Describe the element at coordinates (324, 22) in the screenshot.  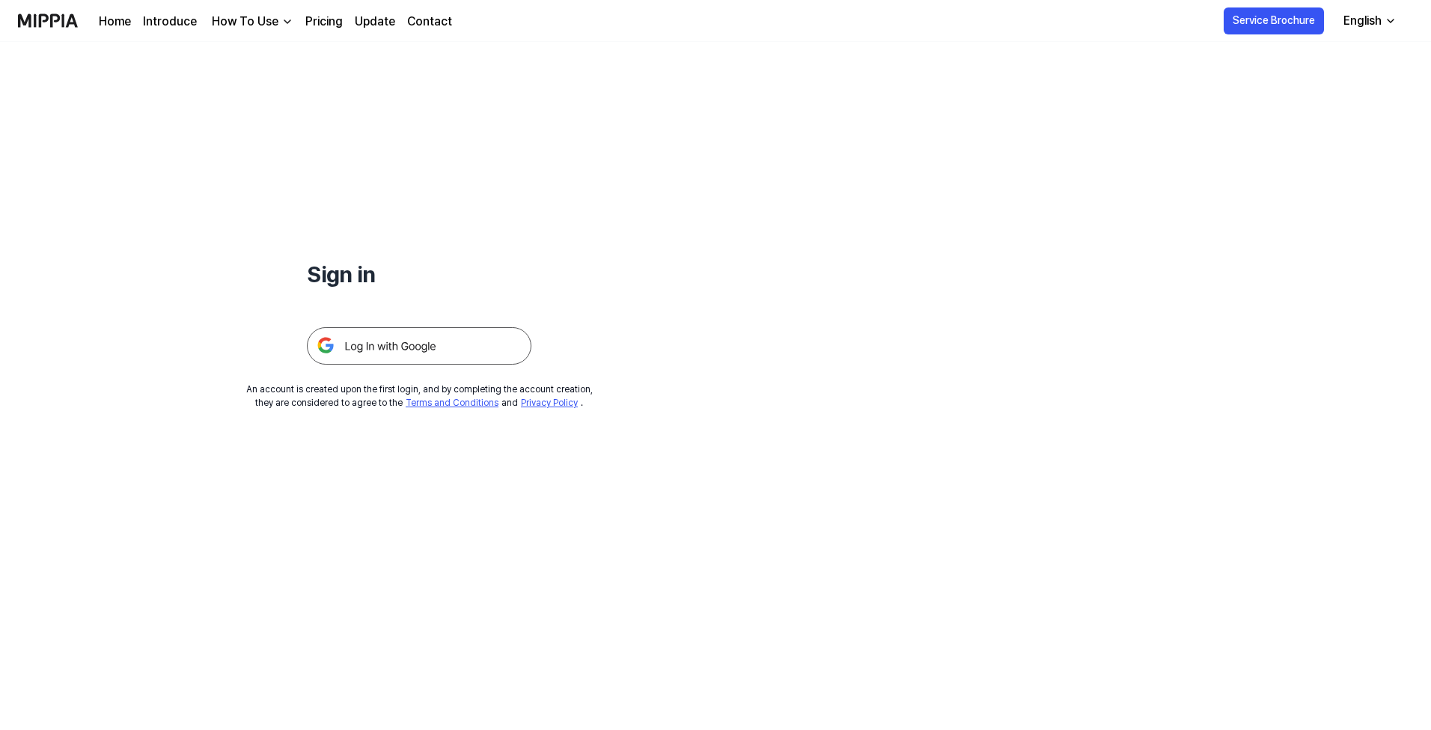
I see `a: Pricing` at that location.